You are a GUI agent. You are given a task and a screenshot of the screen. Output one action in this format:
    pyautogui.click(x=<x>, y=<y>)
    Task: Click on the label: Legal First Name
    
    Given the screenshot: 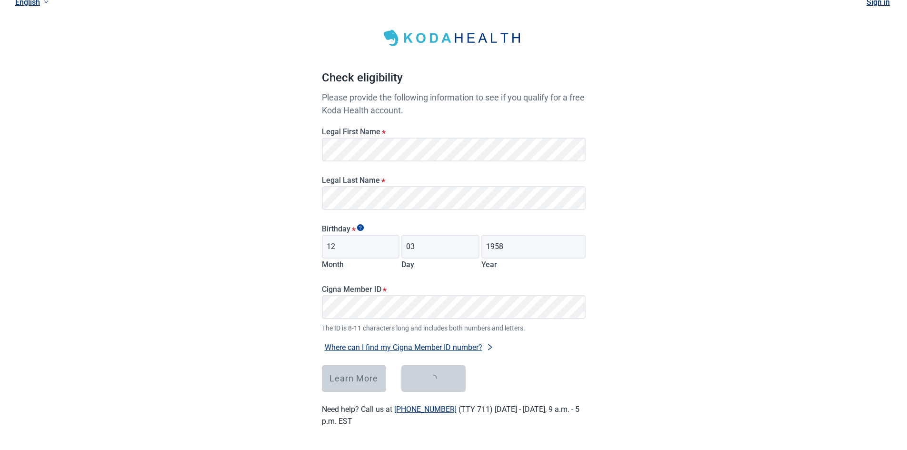 What is the action you would take?
    pyautogui.click(x=454, y=131)
    